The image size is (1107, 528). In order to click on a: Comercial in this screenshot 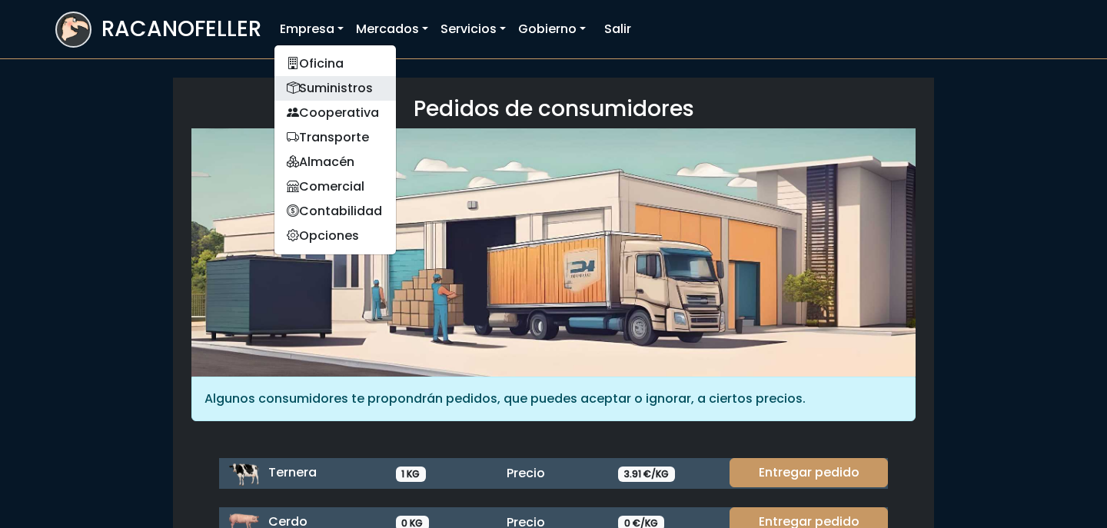, I will do `click(335, 187)`.